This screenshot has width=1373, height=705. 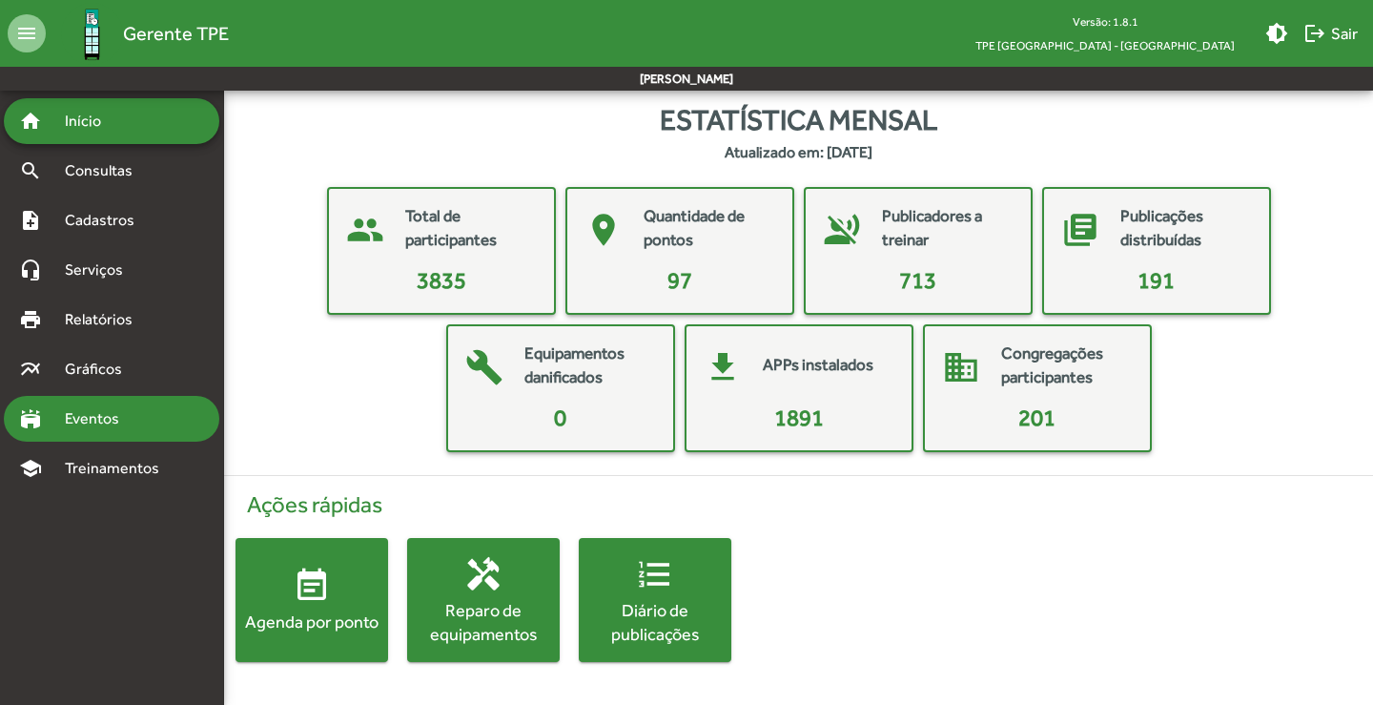 What do you see at coordinates (101, 270) in the screenshot?
I see `span: Serviços` at bounding box center [101, 270].